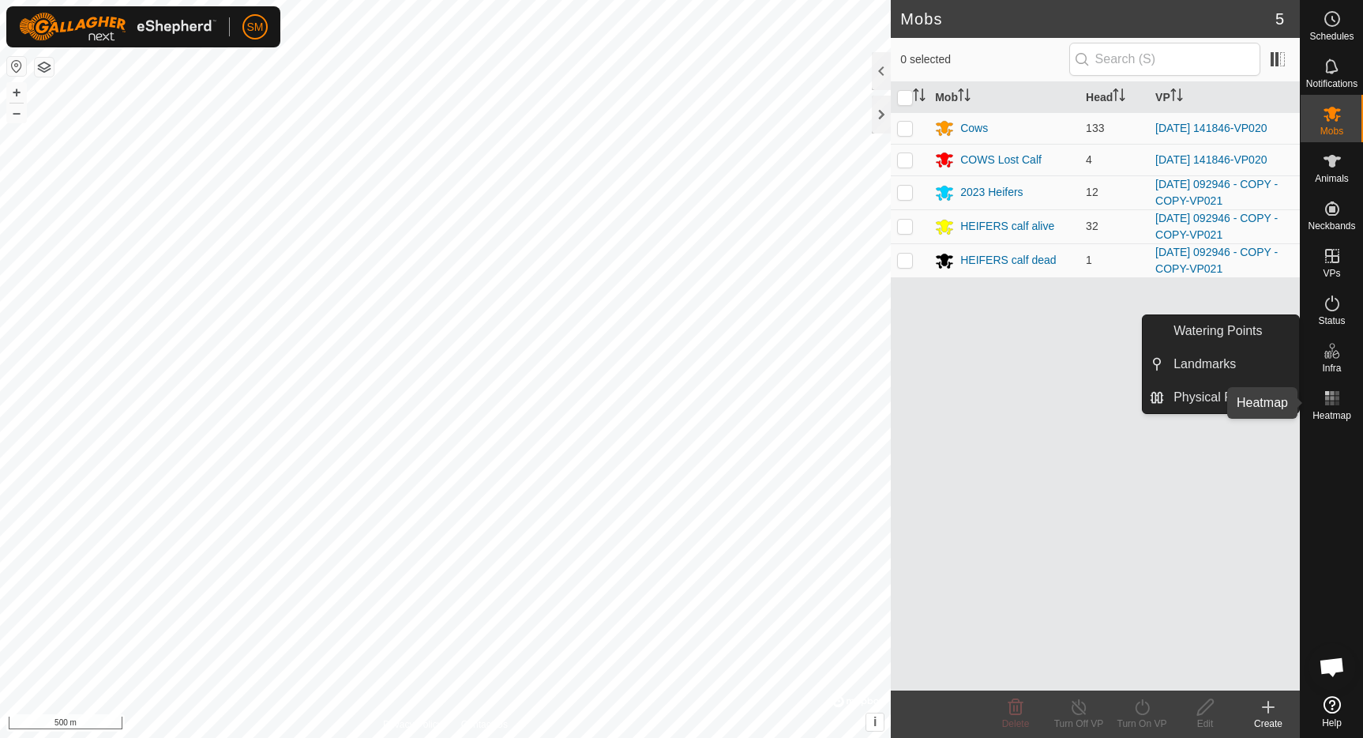  I want to click on span: Heatmap, so click(1331, 415).